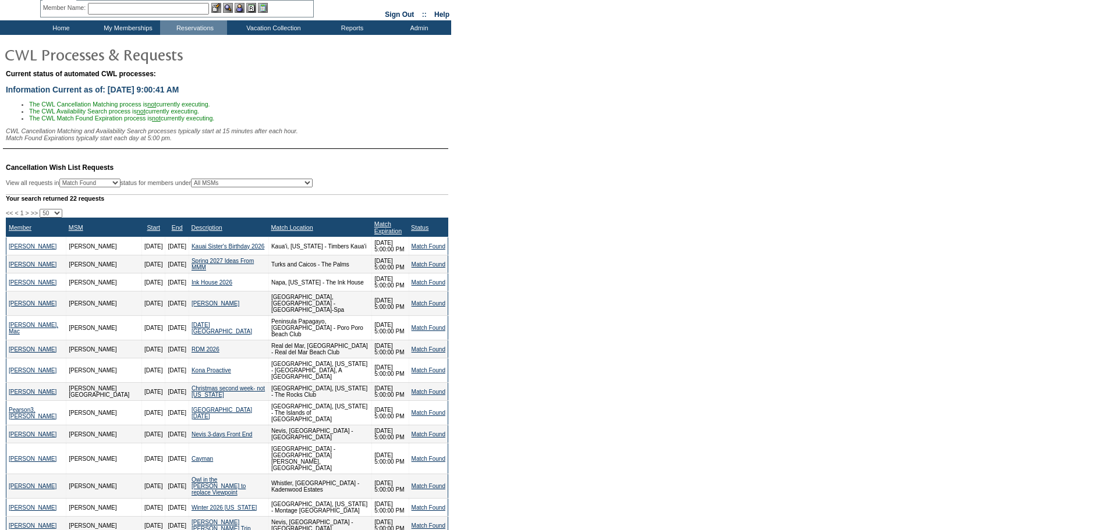 This screenshot has height=530, width=1109. I want to click on a: RDM 2026, so click(206, 349).